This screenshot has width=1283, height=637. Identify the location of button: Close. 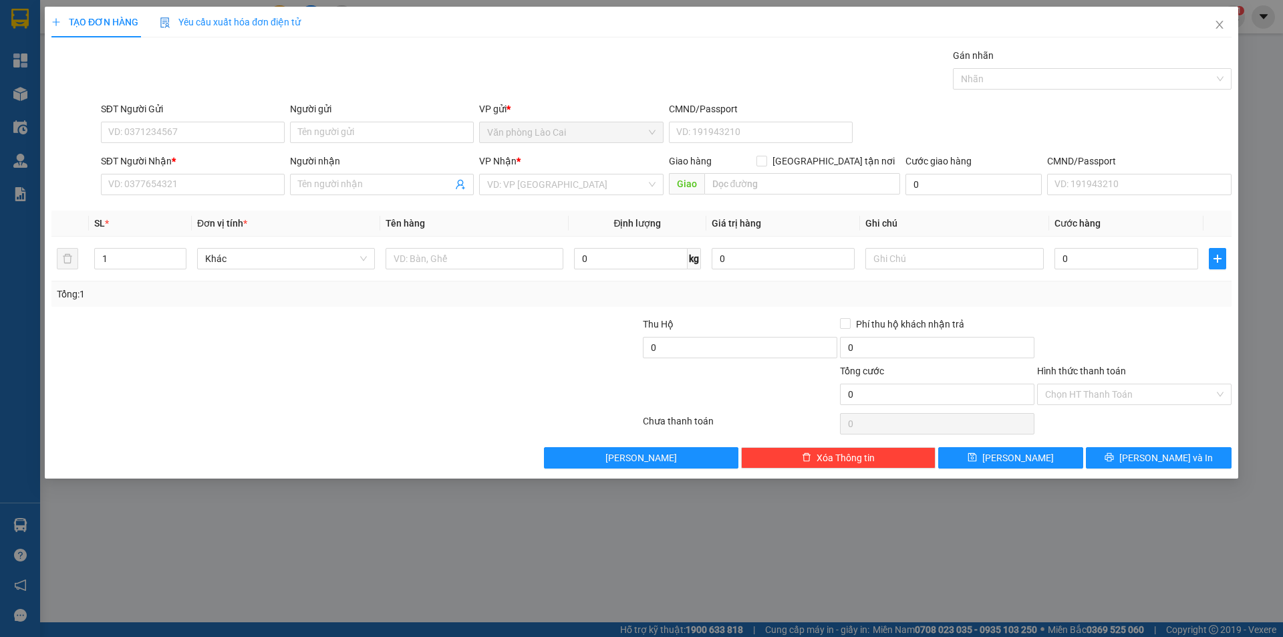
(1219, 25).